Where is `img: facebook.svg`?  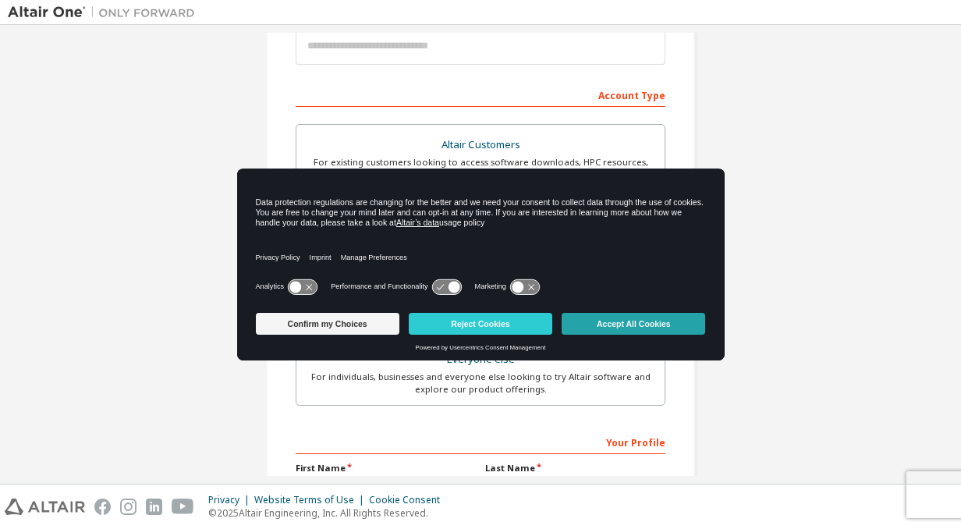
img: facebook.svg is located at coordinates (102, 506).